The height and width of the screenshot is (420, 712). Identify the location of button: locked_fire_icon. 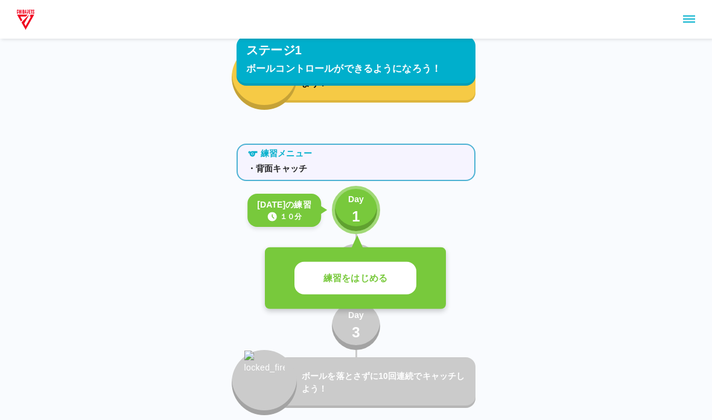
(264, 383).